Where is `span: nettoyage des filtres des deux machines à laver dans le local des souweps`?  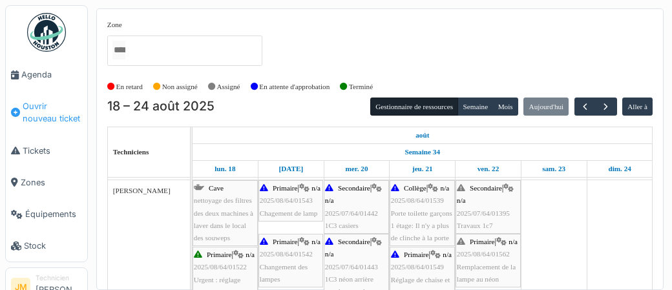
span: nettoyage des filtres des deux machines à laver dans le local des souweps is located at coordinates (224, 219).